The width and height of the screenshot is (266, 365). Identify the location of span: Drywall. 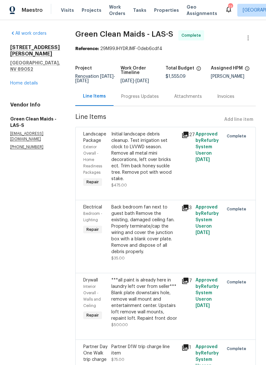
(90, 280).